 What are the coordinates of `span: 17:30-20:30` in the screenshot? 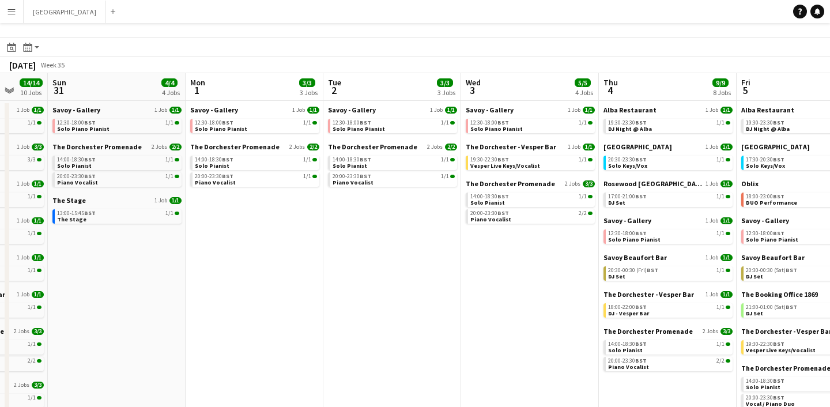 It's located at (764, 160).